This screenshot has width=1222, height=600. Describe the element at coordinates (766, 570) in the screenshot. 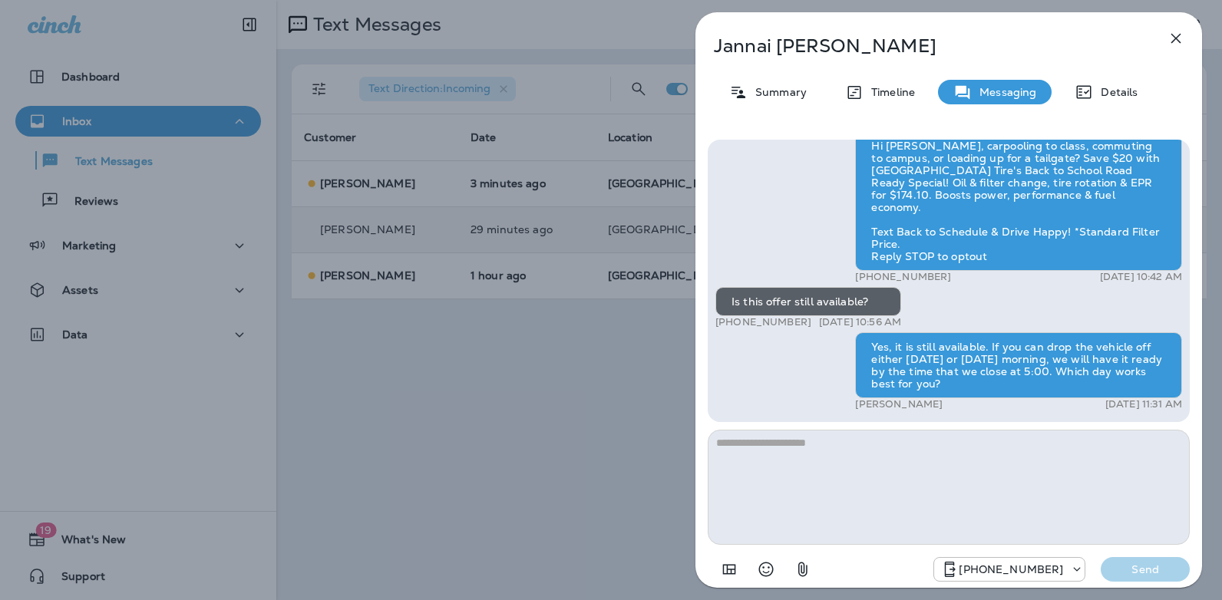

I see `button: Select an emoji` at that location.